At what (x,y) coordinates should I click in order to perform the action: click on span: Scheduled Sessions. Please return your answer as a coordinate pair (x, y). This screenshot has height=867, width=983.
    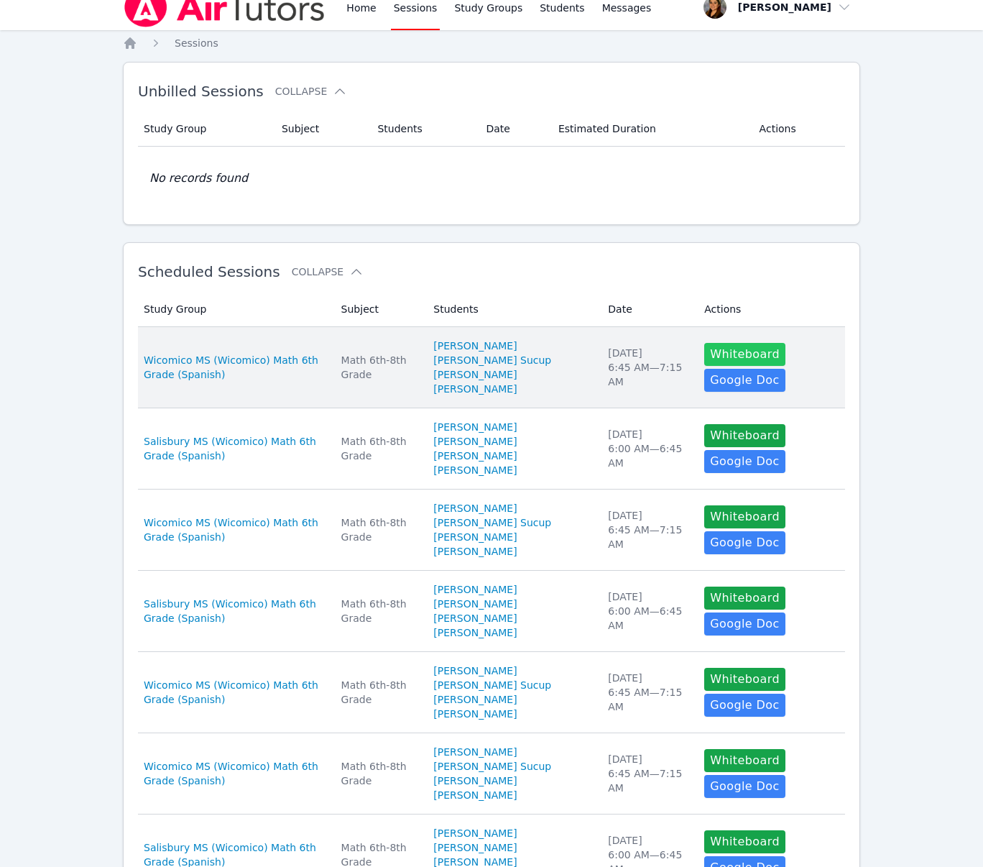
    Looking at the image, I should click on (209, 272).